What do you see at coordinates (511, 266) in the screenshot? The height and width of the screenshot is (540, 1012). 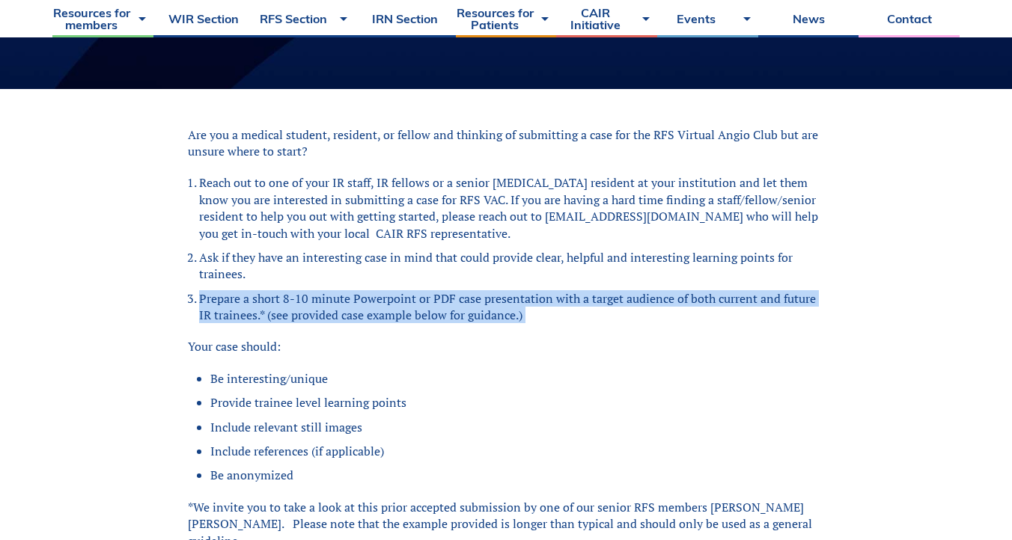 I see `li: Ask if they have an interesting case in mind that could provide clear, helpful and interesting le...` at bounding box center [511, 266].